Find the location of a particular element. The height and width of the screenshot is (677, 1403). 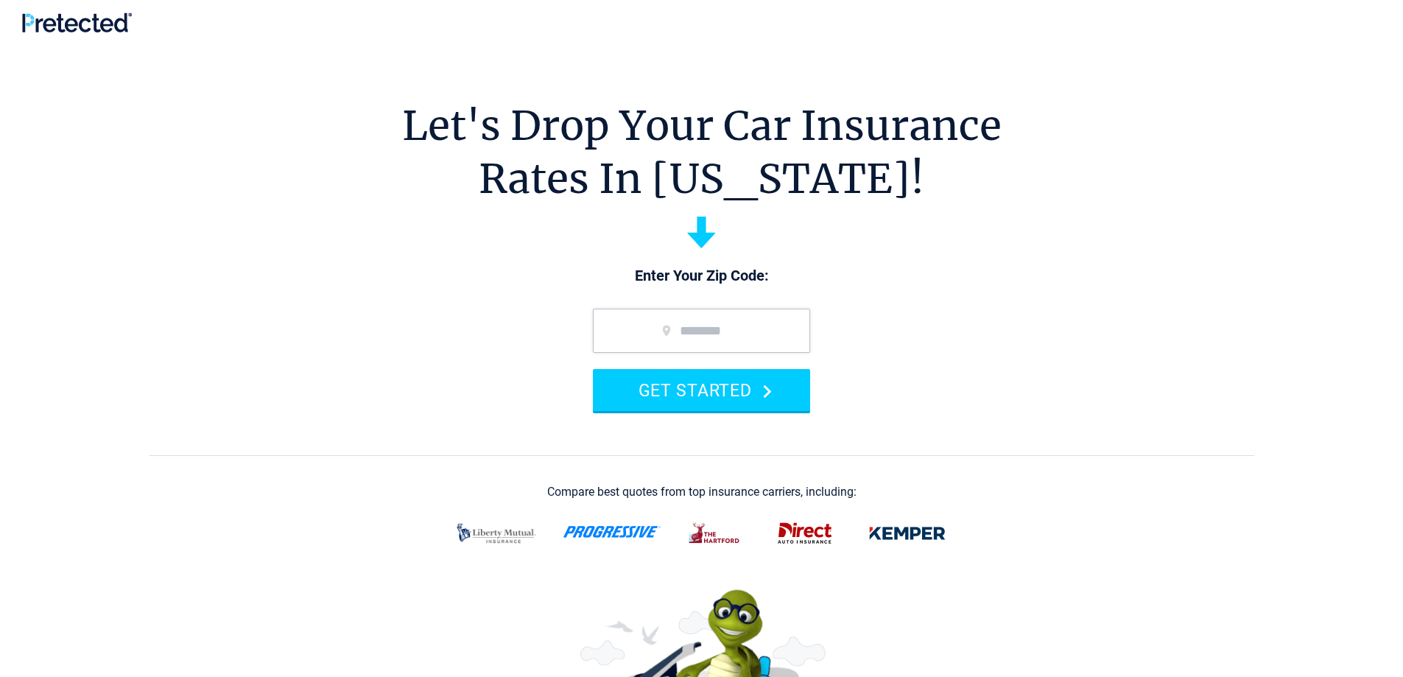

img: liberty is located at coordinates (497, 533).